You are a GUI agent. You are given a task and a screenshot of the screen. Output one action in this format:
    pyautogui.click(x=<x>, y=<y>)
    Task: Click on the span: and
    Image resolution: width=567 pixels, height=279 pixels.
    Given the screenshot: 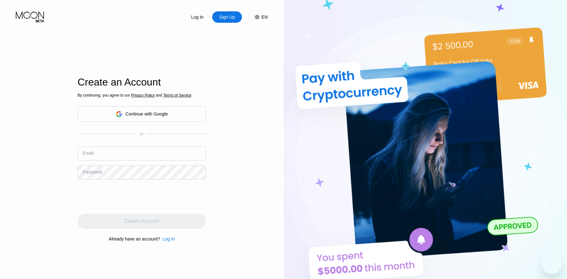 What is the action you would take?
    pyautogui.click(x=159, y=95)
    